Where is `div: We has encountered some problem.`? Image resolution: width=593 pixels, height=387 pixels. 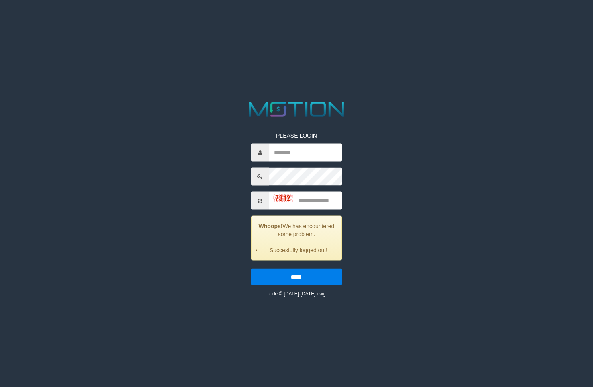
div: We has encountered some problem. is located at coordinates (296, 238).